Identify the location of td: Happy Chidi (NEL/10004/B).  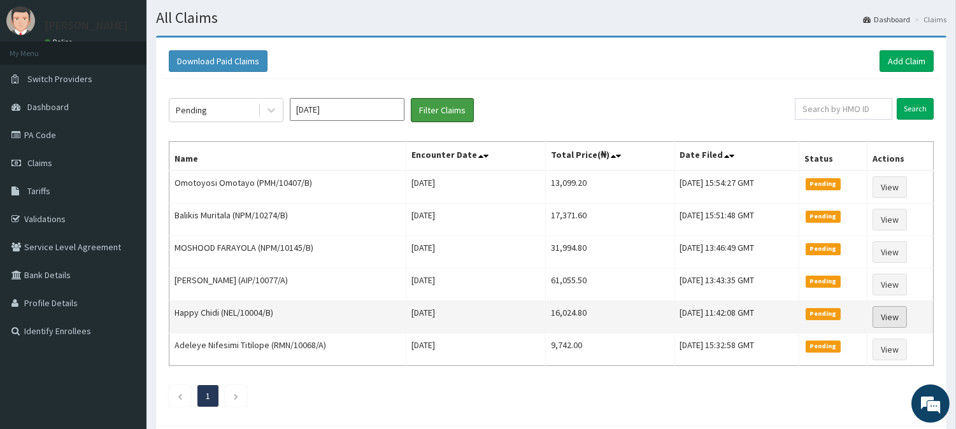
(288, 317).